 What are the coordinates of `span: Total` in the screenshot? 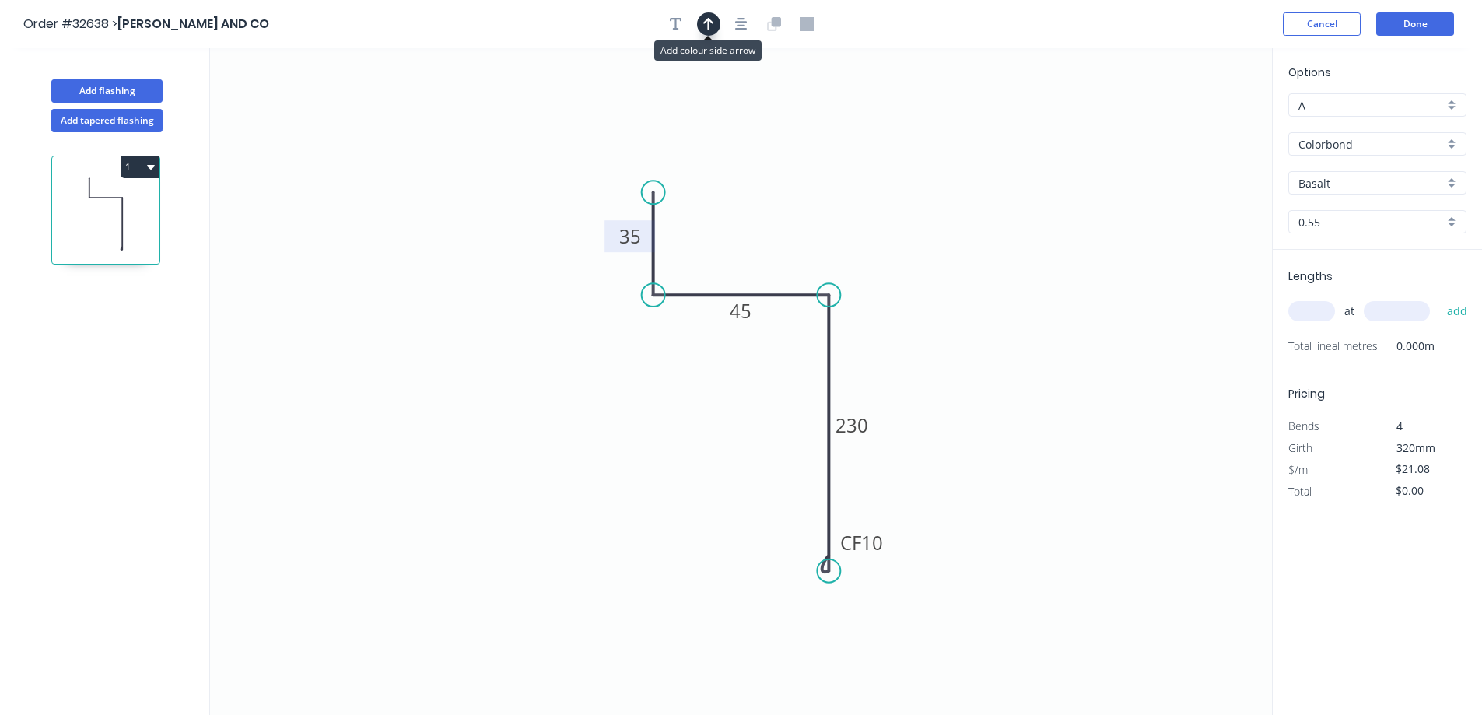 It's located at (1300, 491).